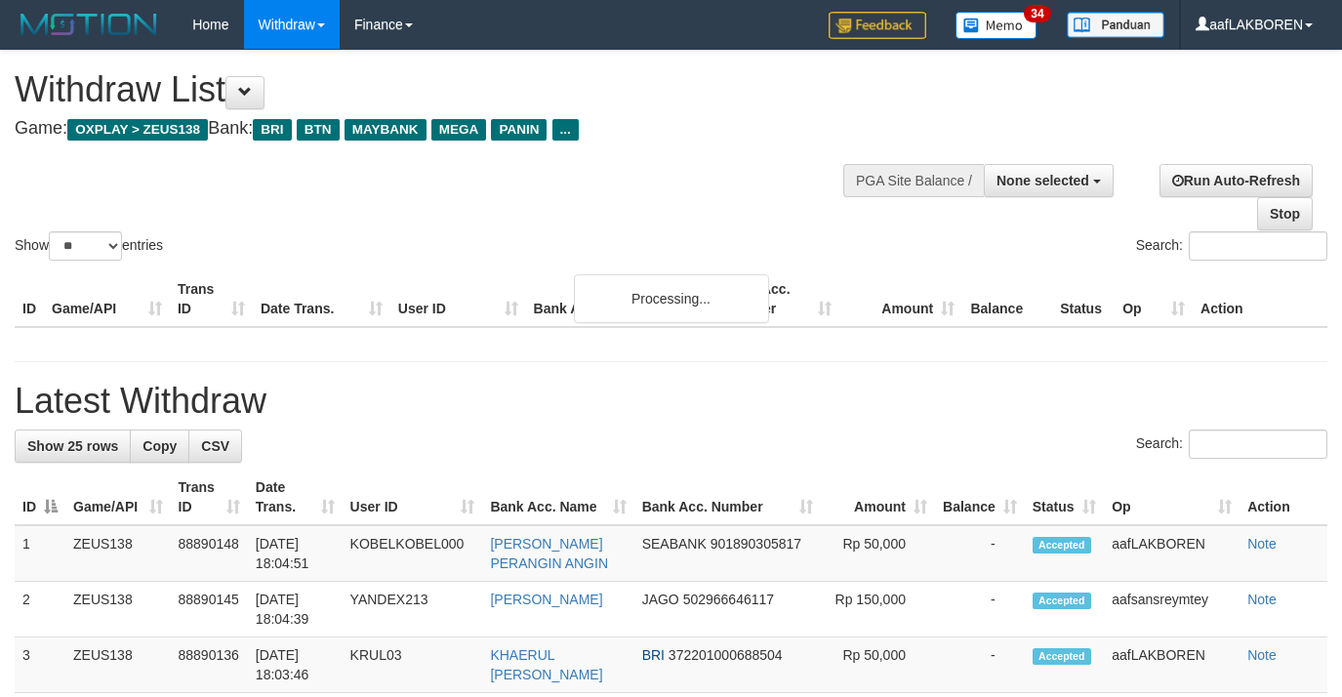 The width and height of the screenshot is (1342, 697). What do you see at coordinates (557, 497) in the screenshot?
I see `th: Bank Acc. Name: activate to sort column ascending` at bounding box center [557, 497].